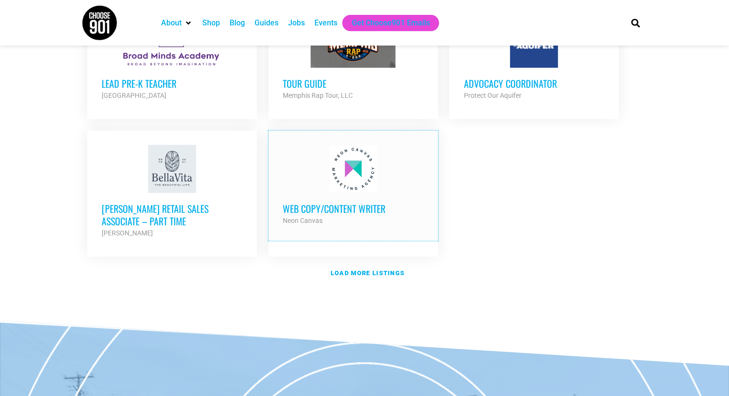 This screenshot has height=396, width=729. Describe the element at coordinates (266, 23) in the screenshot. I see `a: Guides` at that location.